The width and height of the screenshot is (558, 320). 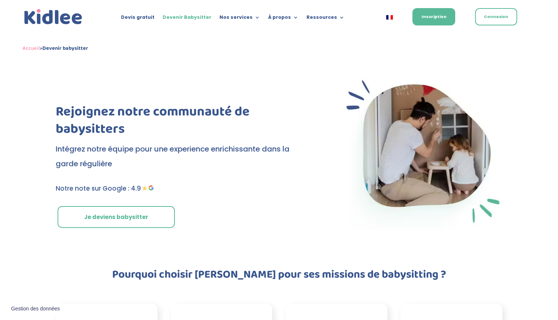 I want to click on img: Français, so click(x=389, y=17).